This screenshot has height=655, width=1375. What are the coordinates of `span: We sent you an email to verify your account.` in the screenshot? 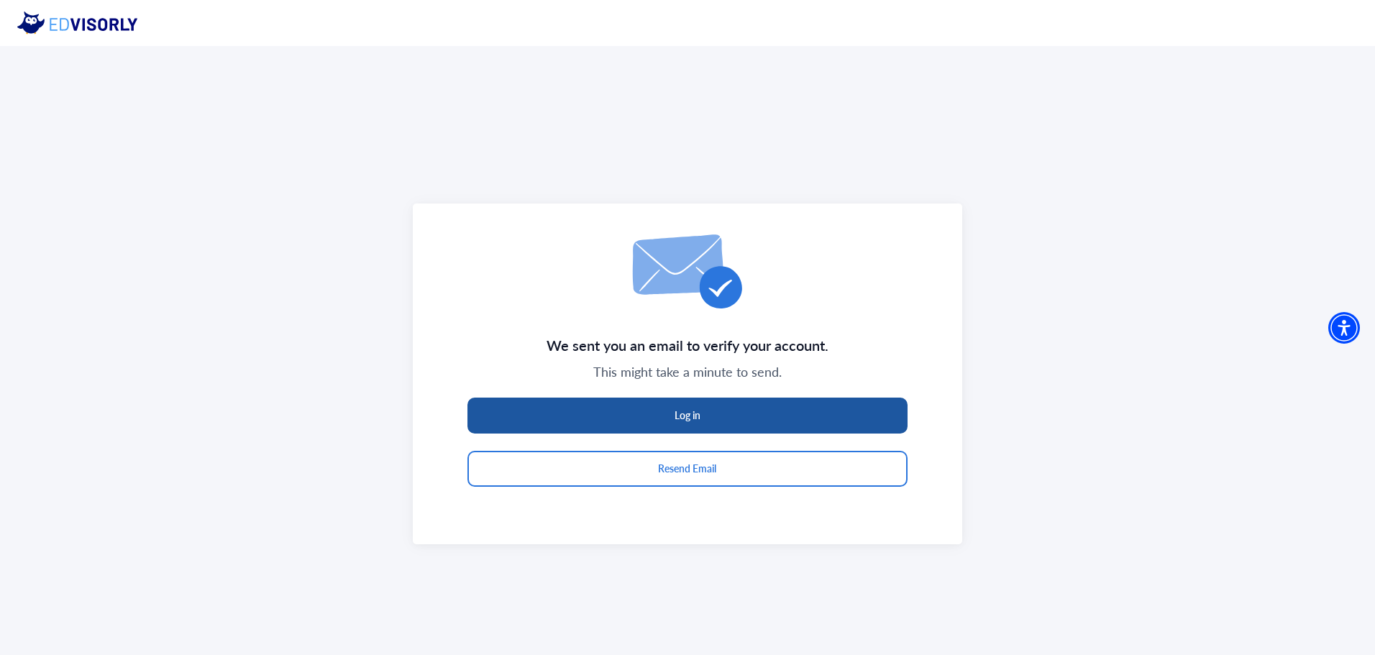 It's located at (687, 345).